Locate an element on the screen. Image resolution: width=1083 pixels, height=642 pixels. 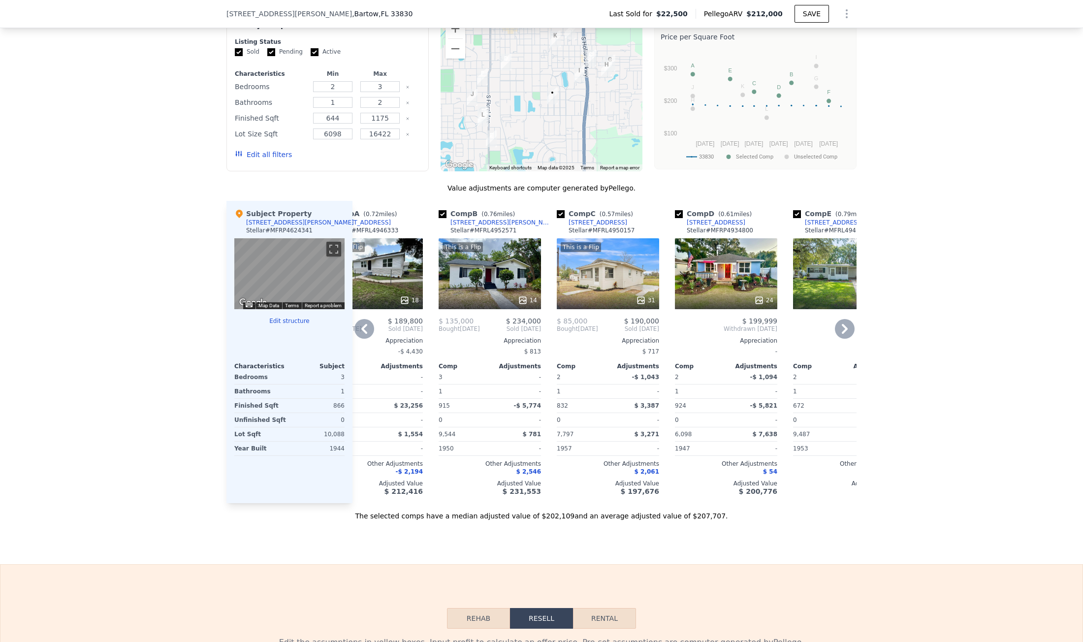
span: $ 54 is located at coordinates (770, 472).